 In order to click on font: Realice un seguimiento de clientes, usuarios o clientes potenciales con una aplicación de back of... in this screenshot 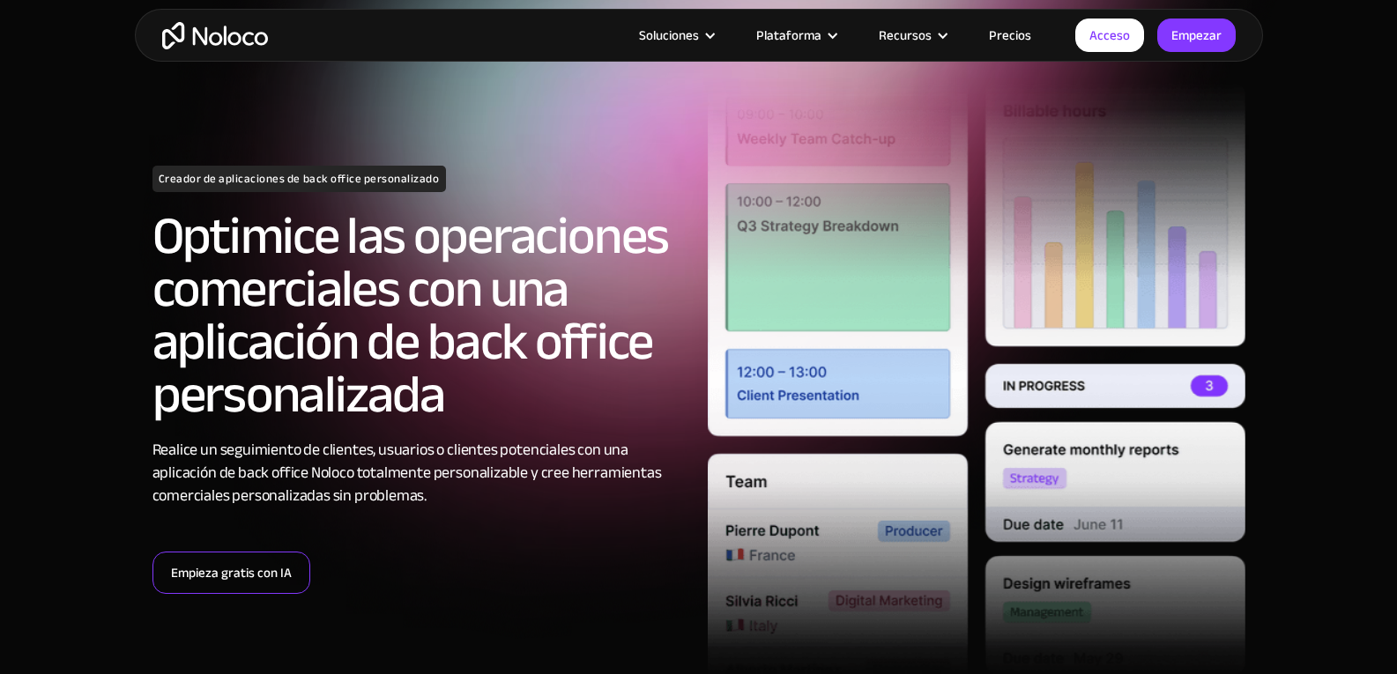, I will do `click(407, 473)`.